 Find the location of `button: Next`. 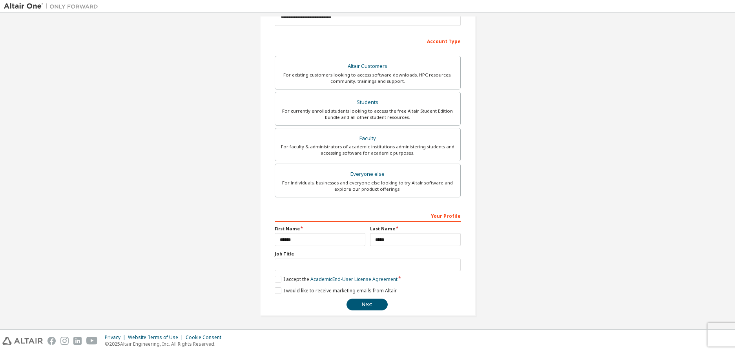

button: Next is located at coordinates (367, 304).